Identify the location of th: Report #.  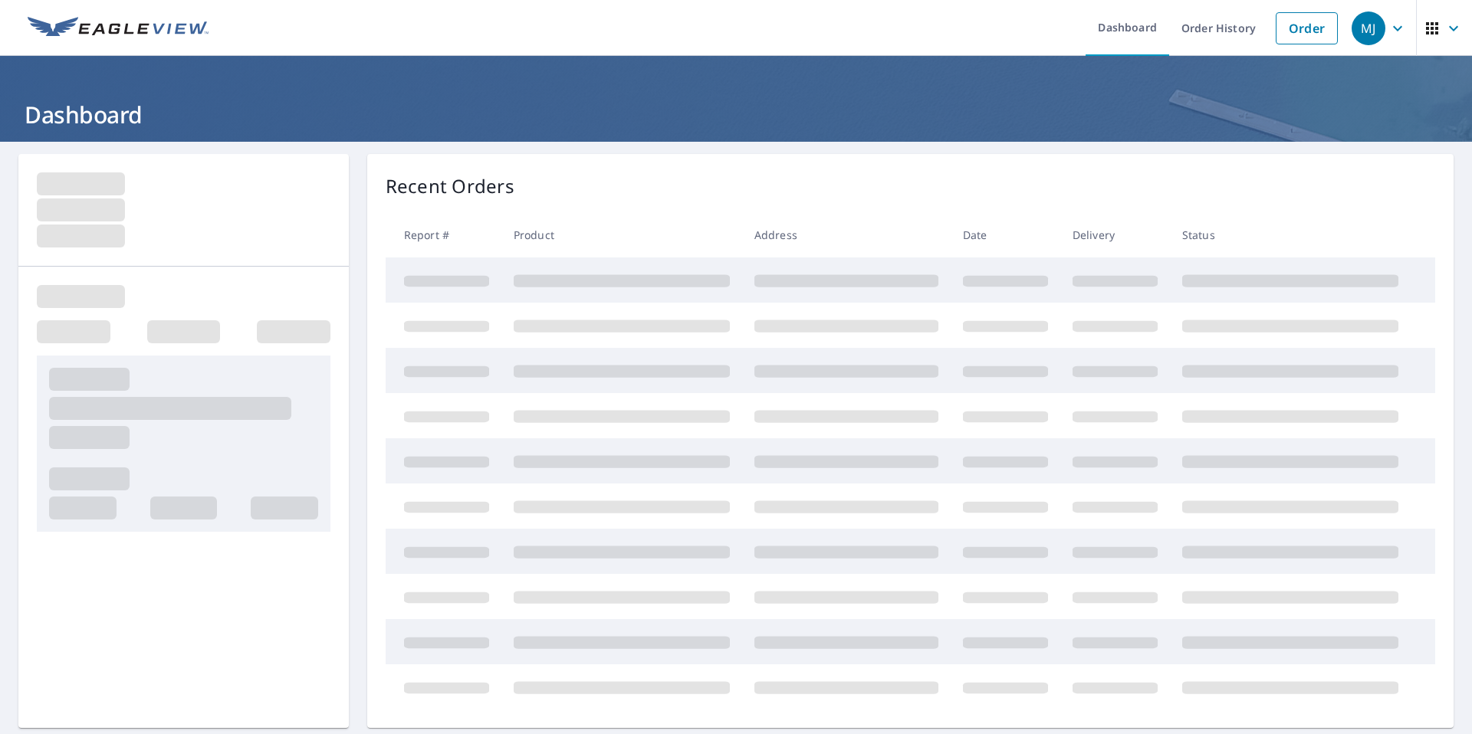
(443, 235).